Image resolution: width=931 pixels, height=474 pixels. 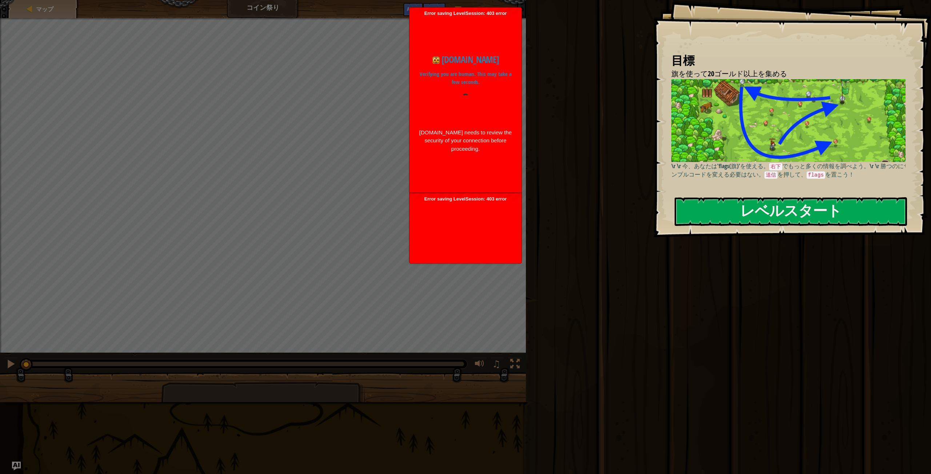 I want to click on button: Ctrl + P: Pause, so click(x=11, y=365).